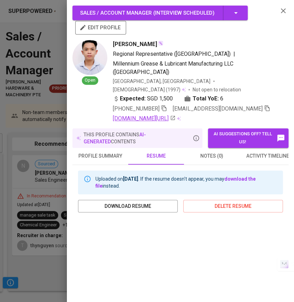  What do you see at coordinates (212, 156) in the screenshot?
I see `span: notes (0)` at bounding box center [212, 156].